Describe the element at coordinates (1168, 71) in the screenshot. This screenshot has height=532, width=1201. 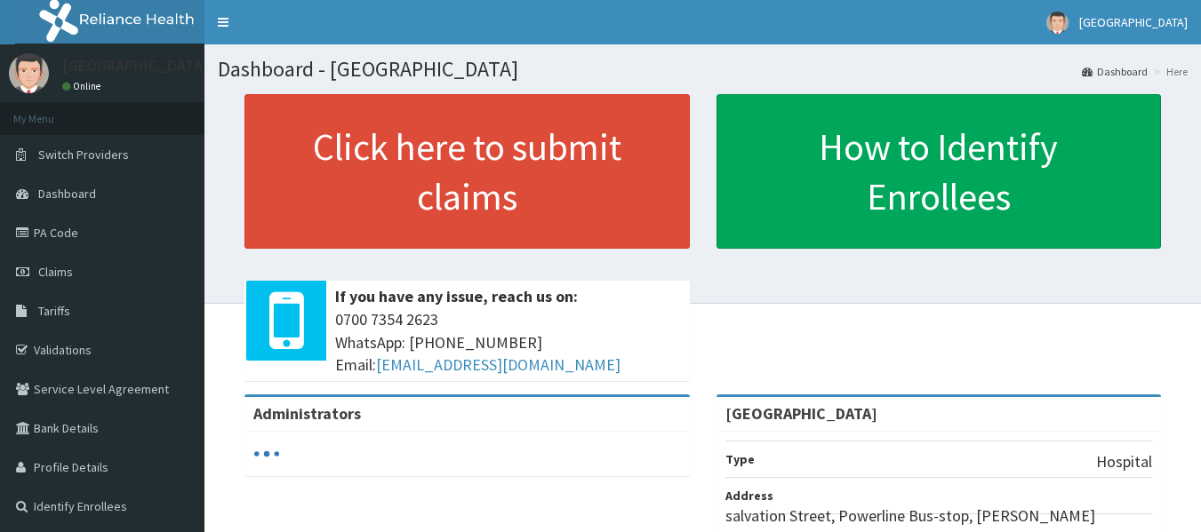
I see `li: Here` at that location.